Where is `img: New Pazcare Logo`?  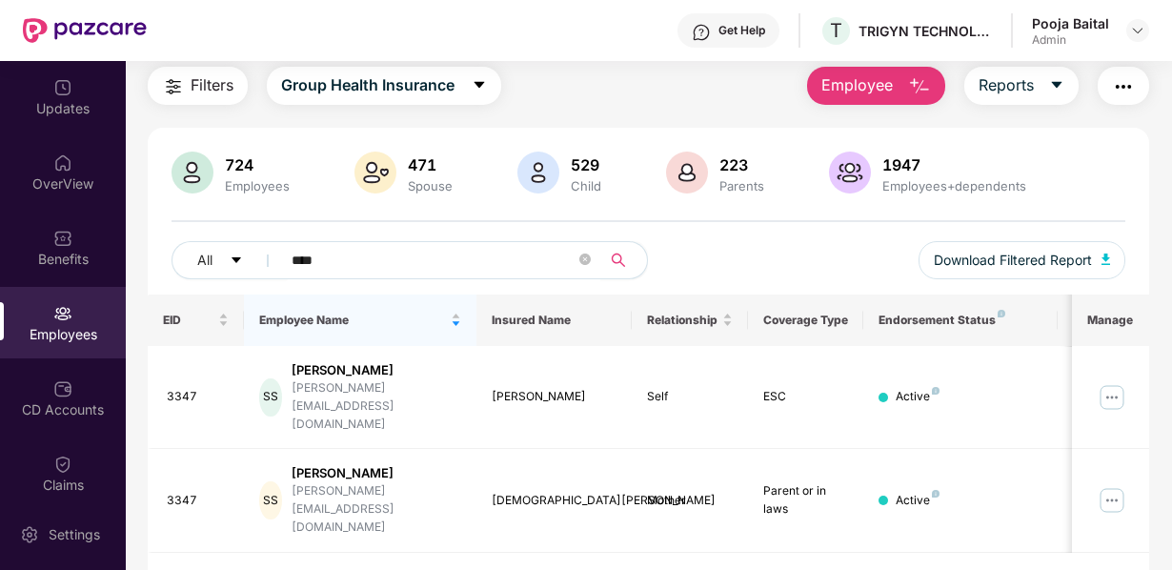 img: New Pazcare Logo is located at coordinates (85, 30).